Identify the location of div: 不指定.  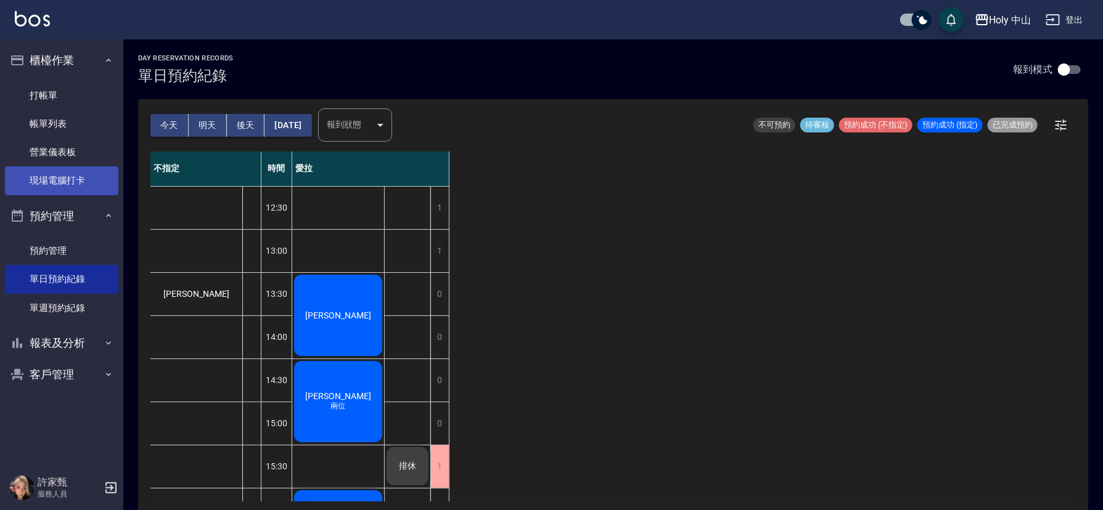
(206, 169).